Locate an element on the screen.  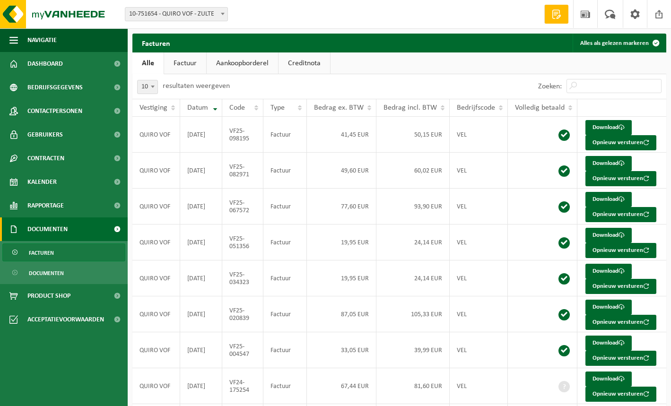
span: Bedrag incl. BTW is located at coordinates (410, 108).